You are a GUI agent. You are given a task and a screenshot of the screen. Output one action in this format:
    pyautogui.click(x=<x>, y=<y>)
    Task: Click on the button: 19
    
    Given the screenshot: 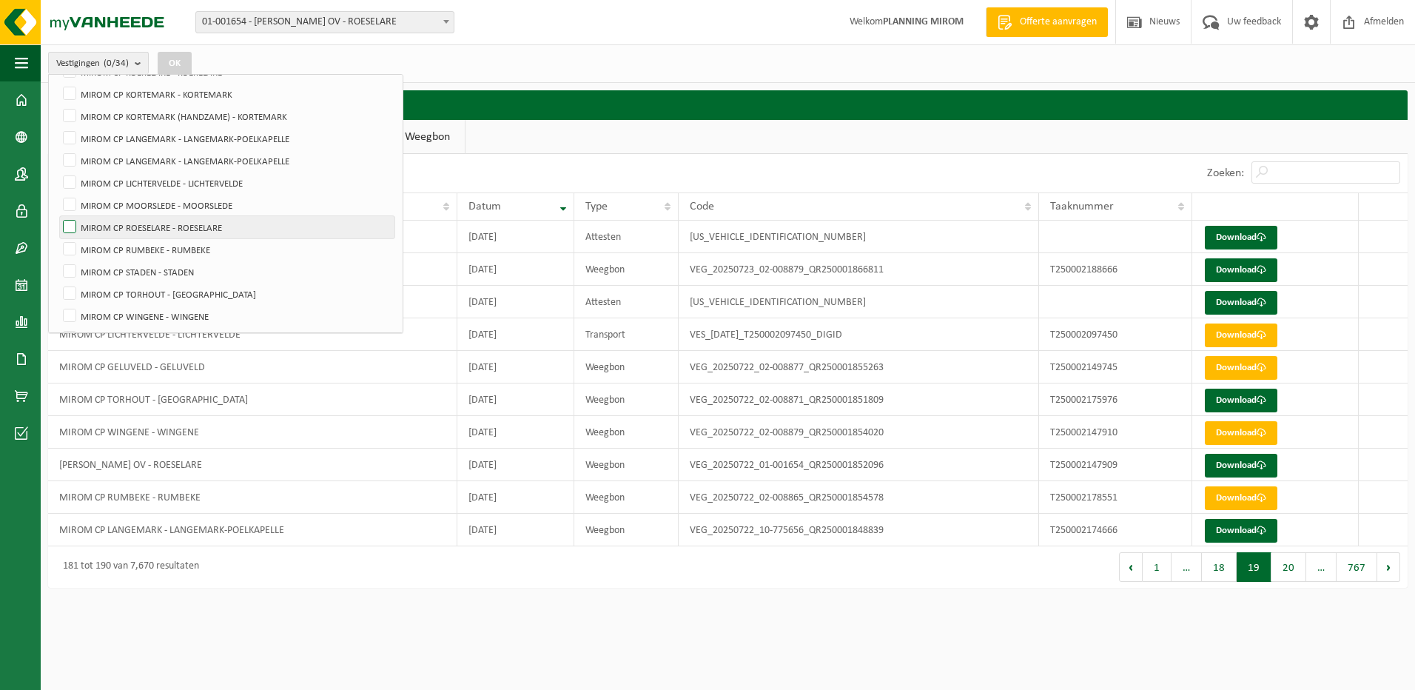 What is the action you would take?
    pyautogui.click(x=1254, y=567)
    